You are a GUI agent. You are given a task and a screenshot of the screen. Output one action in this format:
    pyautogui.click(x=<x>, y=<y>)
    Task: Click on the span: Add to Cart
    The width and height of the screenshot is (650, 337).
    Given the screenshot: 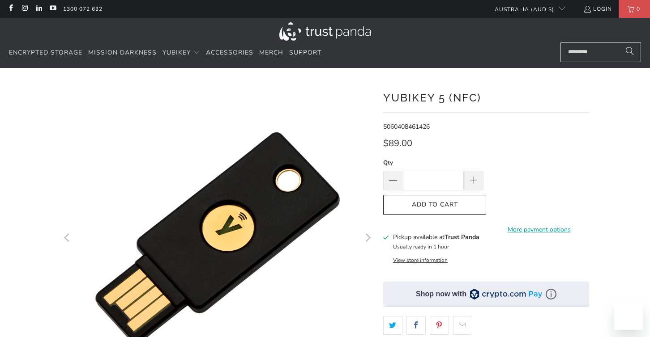 What is the action you would take?
    pyautogui.click(x=435, y=205)
    